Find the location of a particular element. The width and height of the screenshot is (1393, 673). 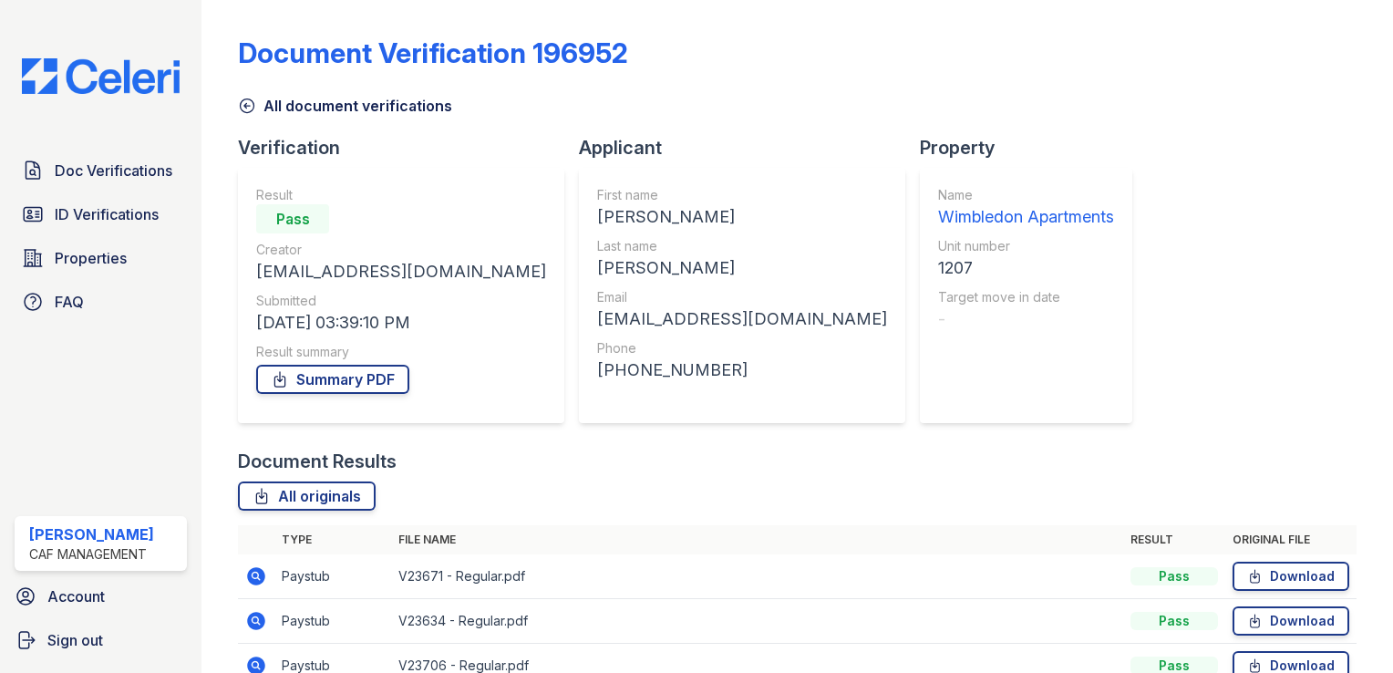

td: V23634 - Regular.pdf is located at coordinates (757, 621).